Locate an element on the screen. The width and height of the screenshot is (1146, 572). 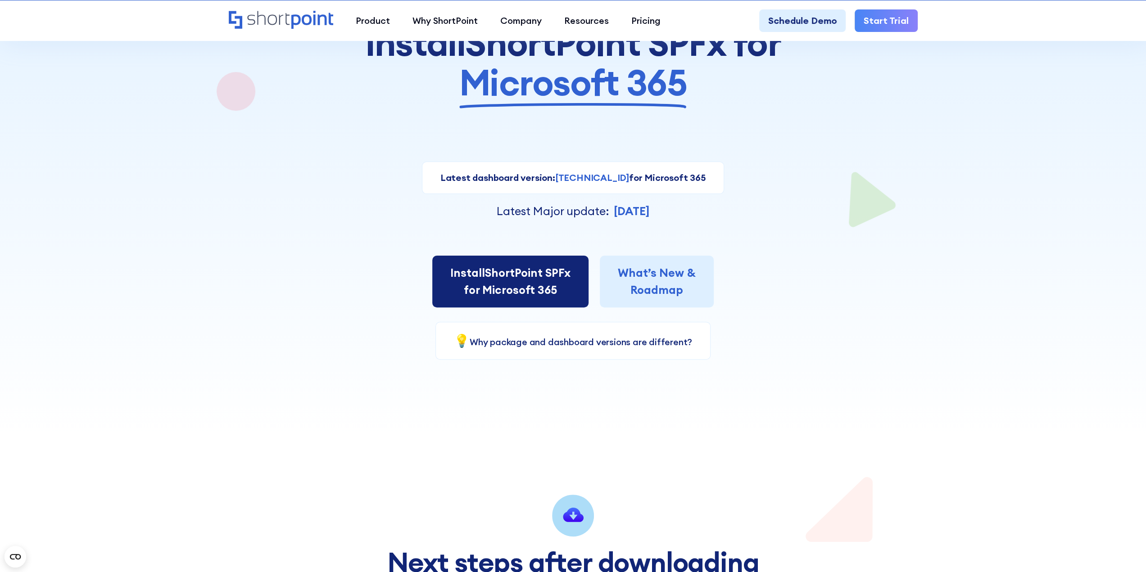
div: Chat Widget is located at coordinates (1065, 520).